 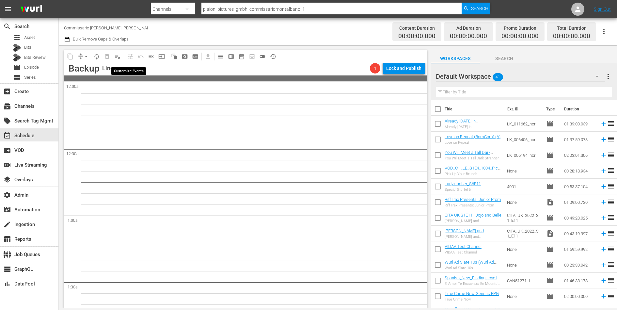 What do you see at coordinates (472, 199) in the screenshot?
I see `a: RiffTrax Presents: Junior Prom` at bounding box center [472, 199].